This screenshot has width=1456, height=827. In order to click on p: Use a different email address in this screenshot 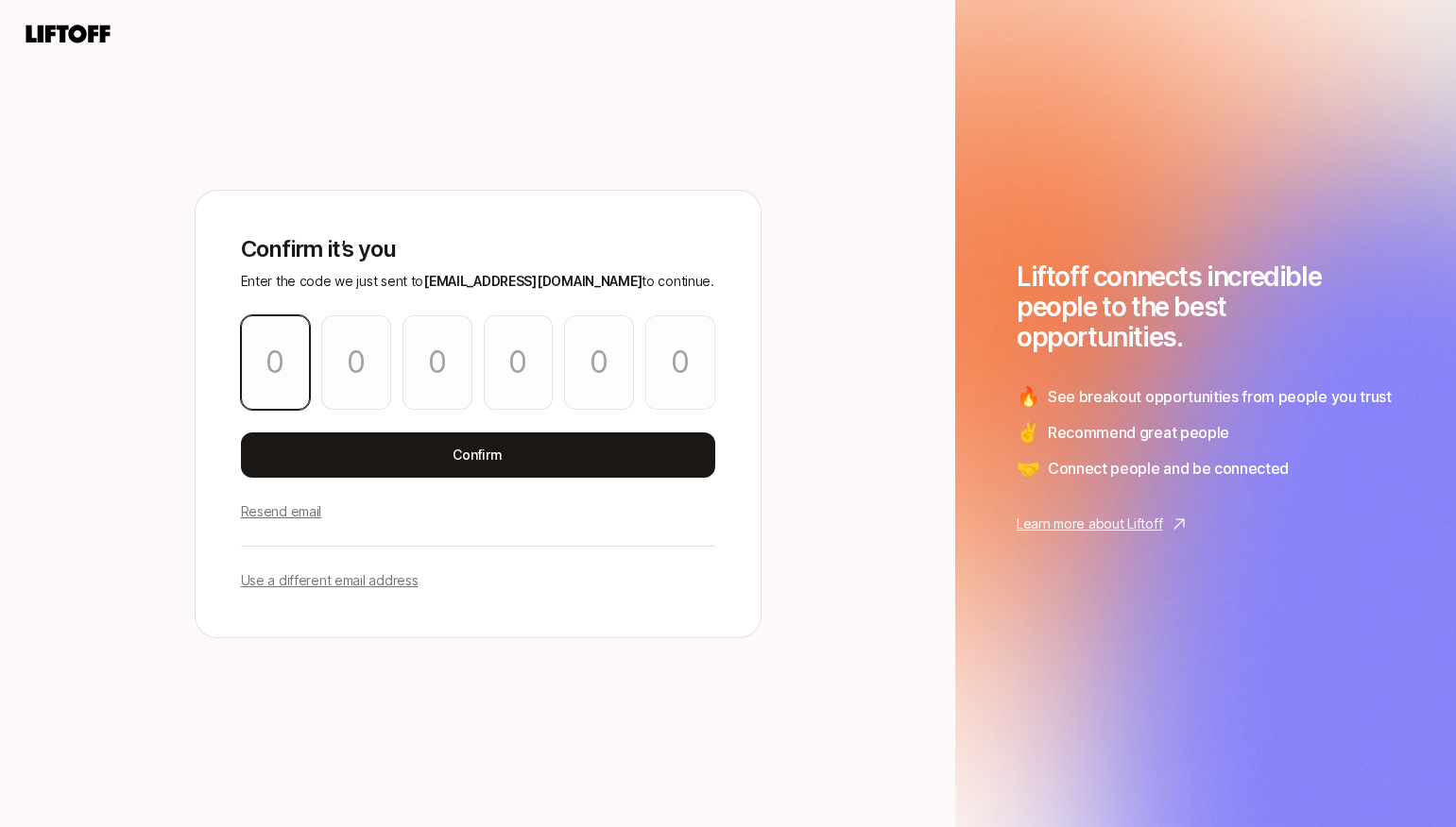, I will do `click(330, 581)`.